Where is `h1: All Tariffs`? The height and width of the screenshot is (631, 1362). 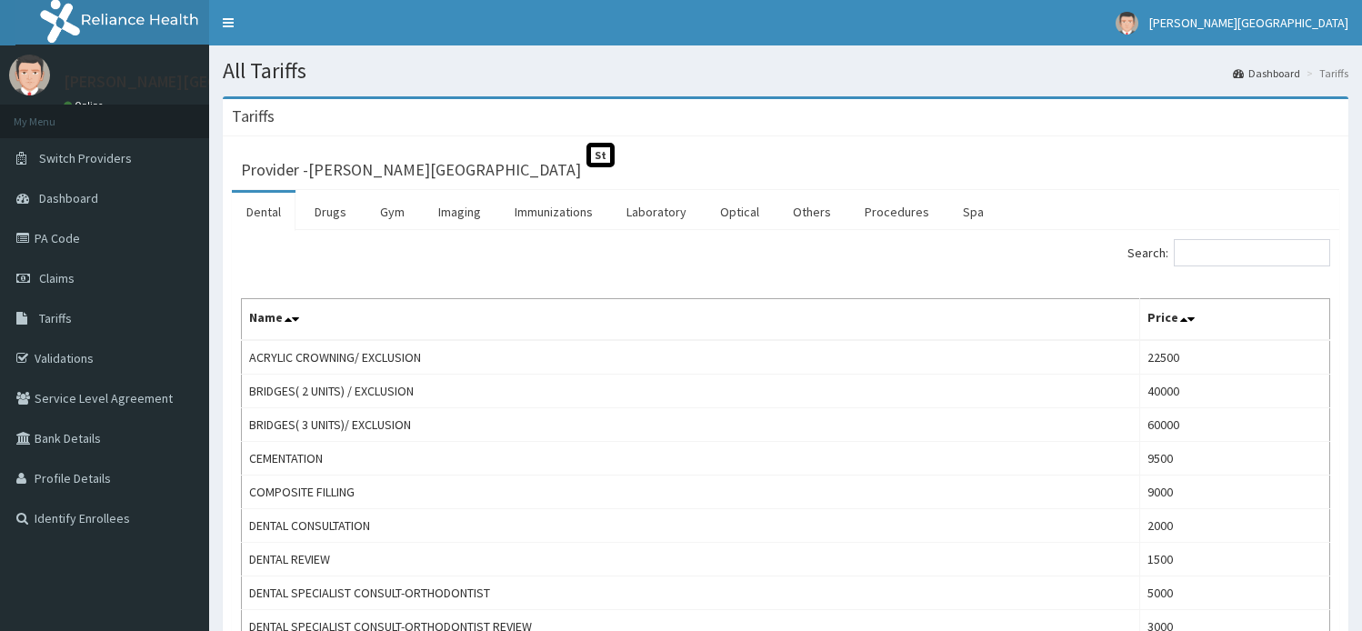 h1: All Tariffs is located at coordinates (786, 71).